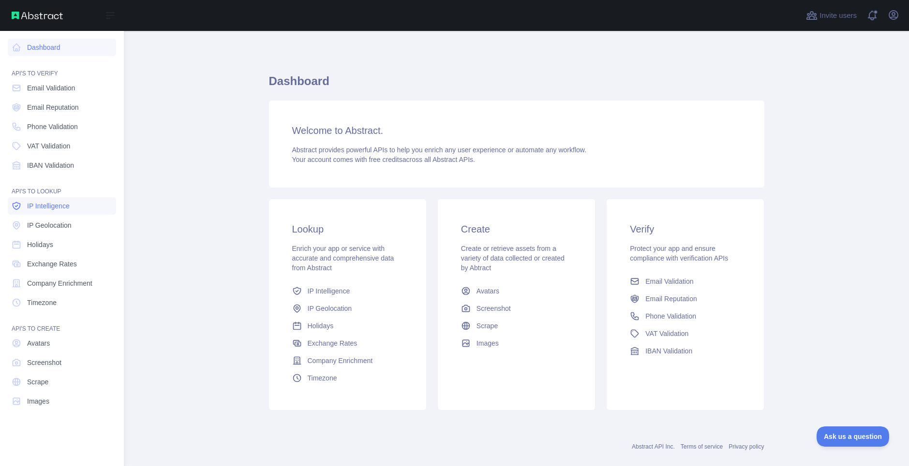 This screenshot has width=909, height=466. I want to click on span: free credits, so click(386, 160).